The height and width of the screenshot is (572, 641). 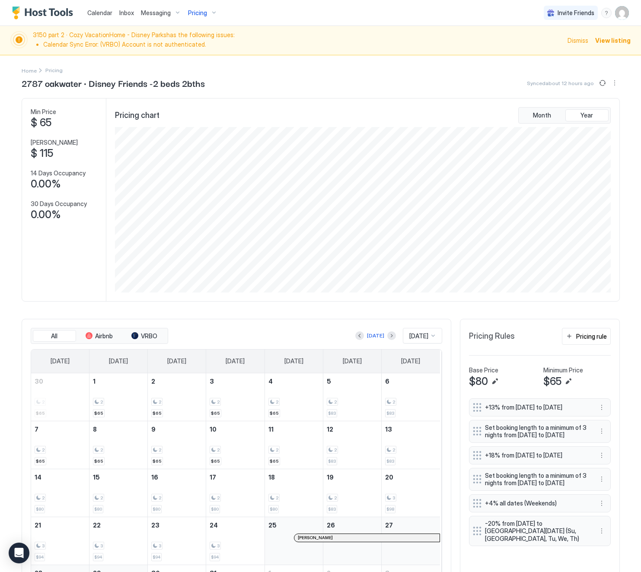 I want to click on span: 4, so click(x=271, y=381).